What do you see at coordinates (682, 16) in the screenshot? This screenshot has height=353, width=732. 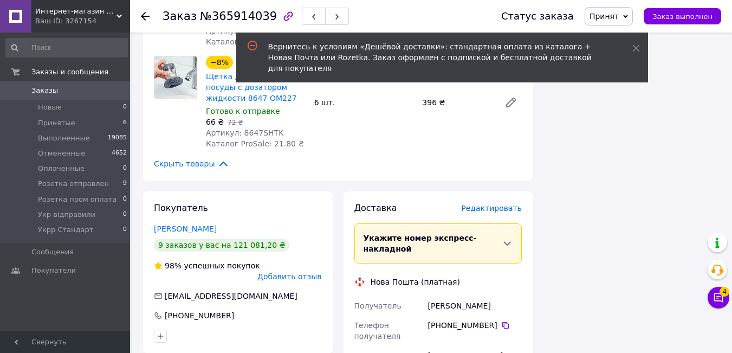 I see `span: Заказ выполнен` at bounding box center [682, 16].